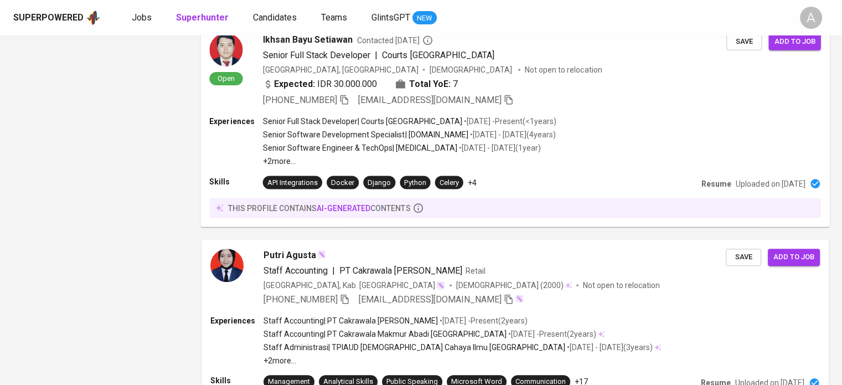 The height and width of the screenshot is (385, 842). Describe the element at coordinates (142, 17) in the screenshot. I see `span: Jobs` at that location.